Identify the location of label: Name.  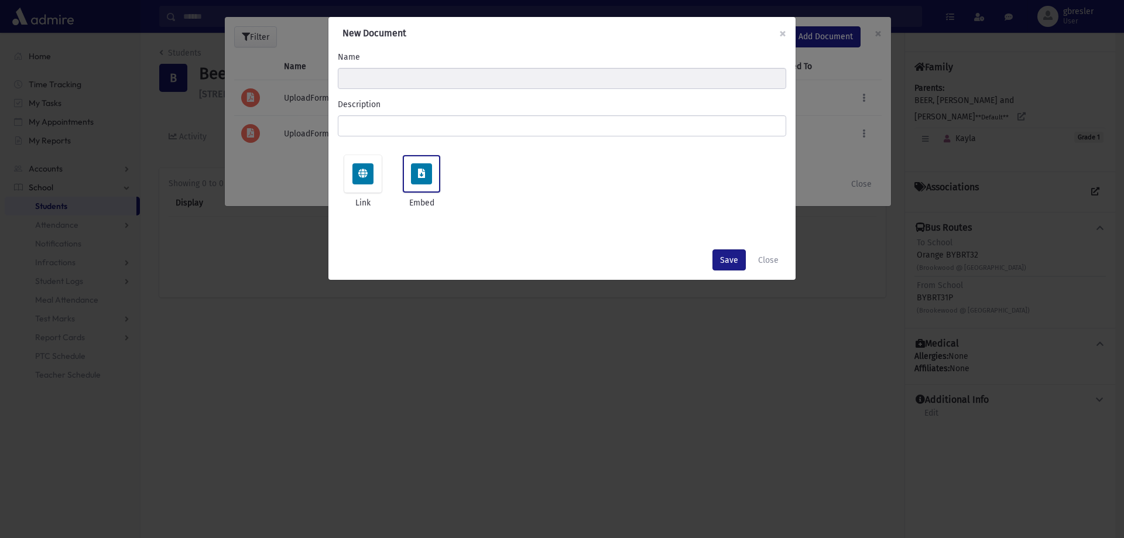
(349, 57).